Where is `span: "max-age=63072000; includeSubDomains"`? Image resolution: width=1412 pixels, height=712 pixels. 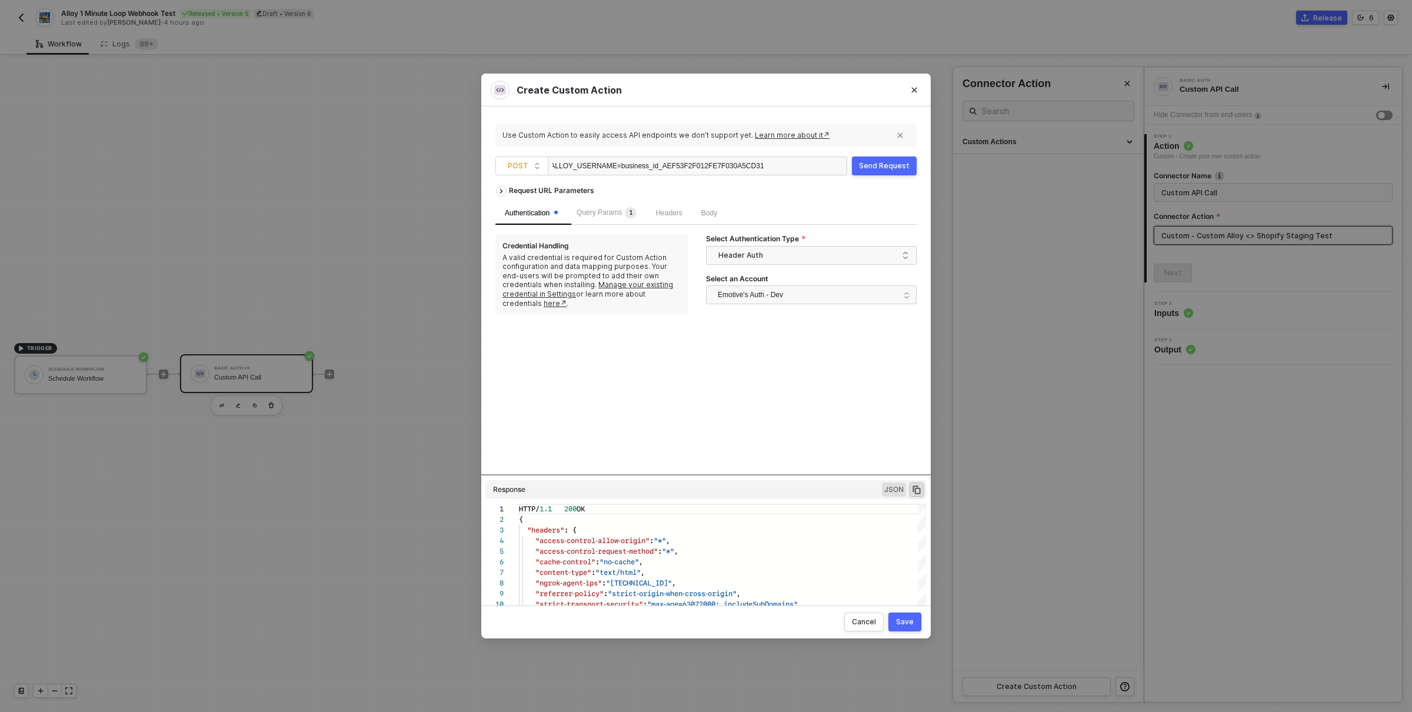
span: "max-age=63072000; includeSubDomains" is located at coordinates (723, 604).